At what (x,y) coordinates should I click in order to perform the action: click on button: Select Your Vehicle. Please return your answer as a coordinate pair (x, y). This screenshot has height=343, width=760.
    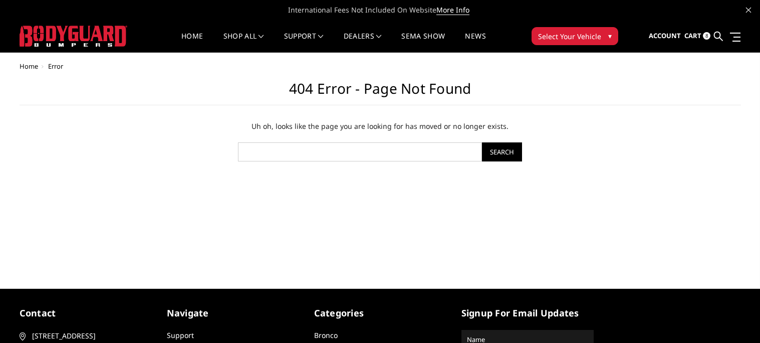
    Looking at the image, I should click on (575, 36).